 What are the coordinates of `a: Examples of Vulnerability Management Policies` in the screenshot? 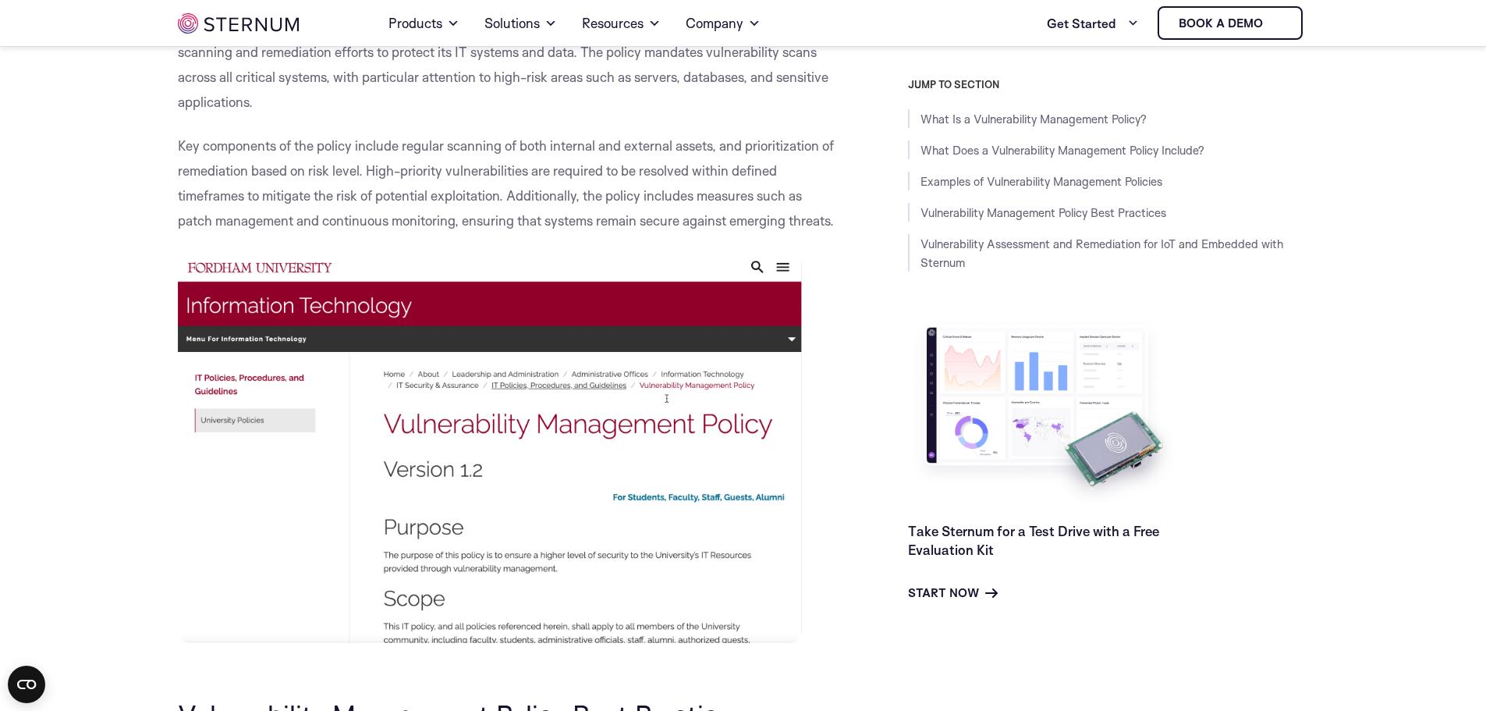 It's located at (1042, 181).